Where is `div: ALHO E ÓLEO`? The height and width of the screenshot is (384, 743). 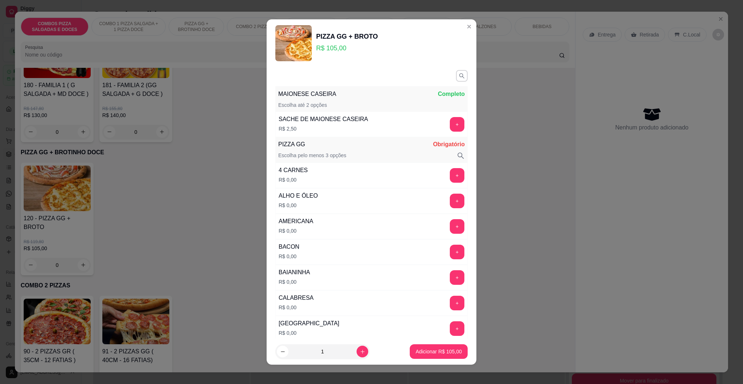
div: ALHO E ÓLEO is located at coordinates (298, 196).